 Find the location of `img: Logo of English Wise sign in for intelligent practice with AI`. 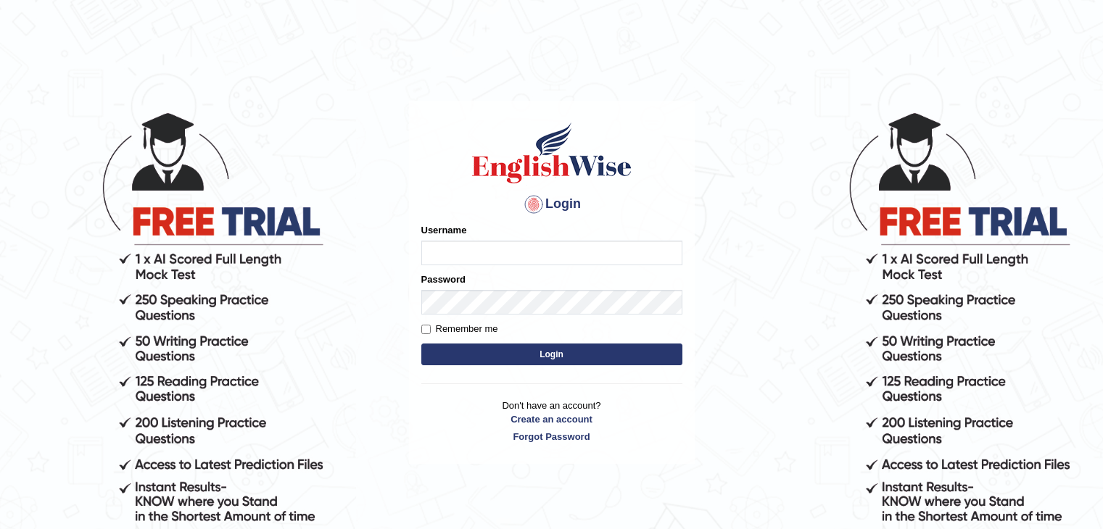

img: Logo of English Wise sign in for intelligent practice with AI is located at coordinates (552, 153).